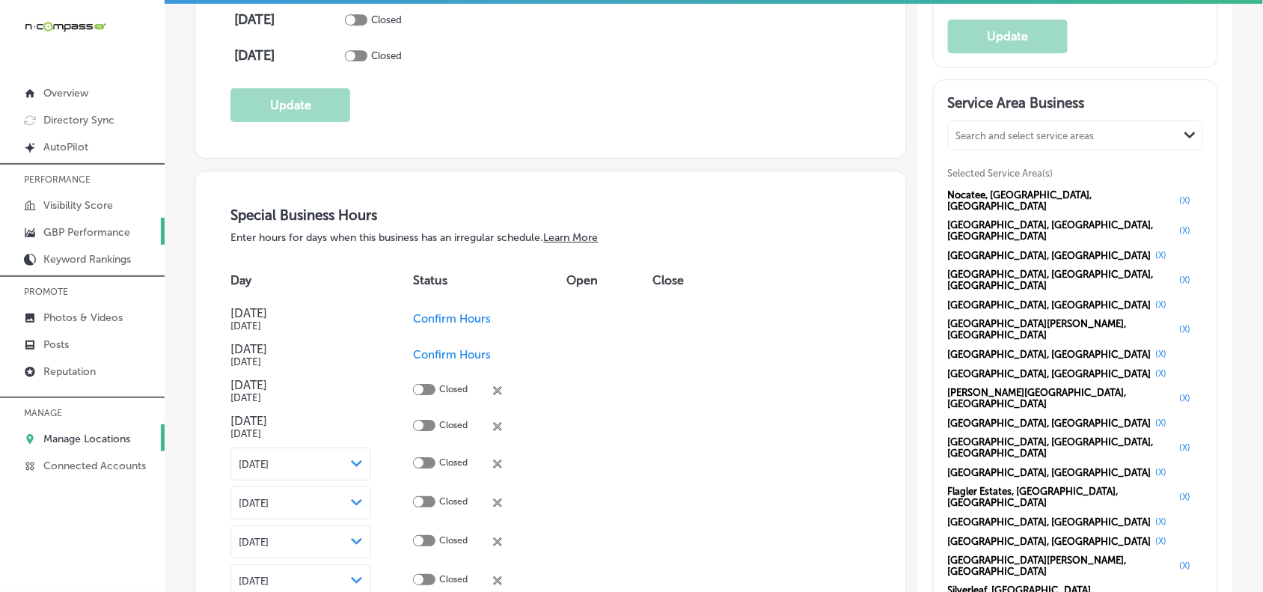 The width and height of the screenshot is (1263, 592). I want to click on p: Keyword Rankings, so click(87, 259).